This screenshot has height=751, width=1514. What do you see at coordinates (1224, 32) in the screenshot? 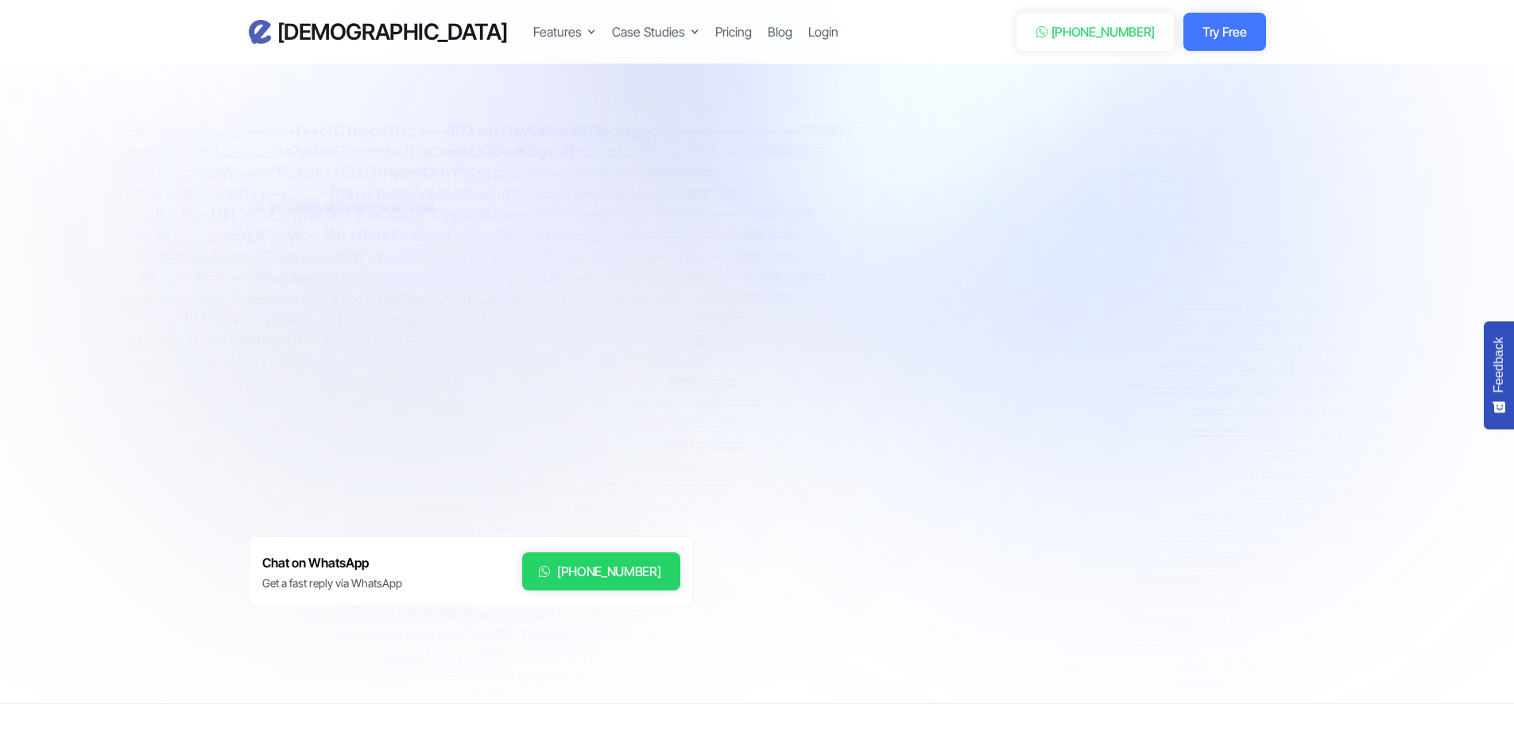
I see `a: Try Free` at bounding box center [1224, 32].